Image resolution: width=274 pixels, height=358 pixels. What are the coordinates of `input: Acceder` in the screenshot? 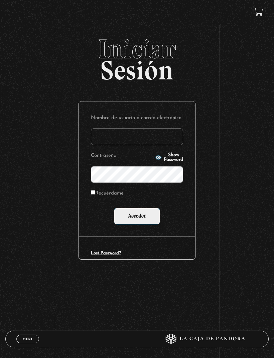 It's located at (137, 216).